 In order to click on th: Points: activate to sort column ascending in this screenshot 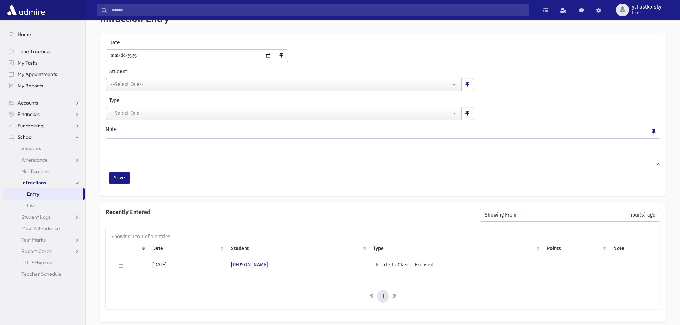, I will do `click(575, 249)`.